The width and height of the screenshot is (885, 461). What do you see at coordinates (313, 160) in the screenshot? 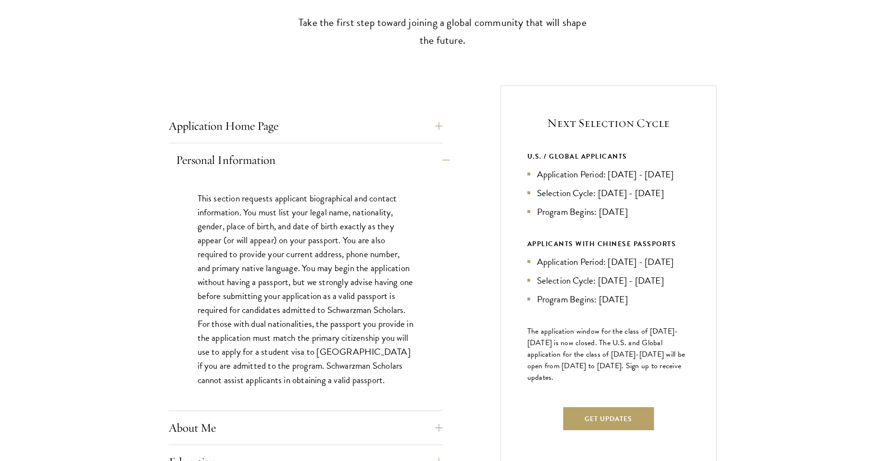
I see `button: Personal Information` at bounding box center [313, 160].